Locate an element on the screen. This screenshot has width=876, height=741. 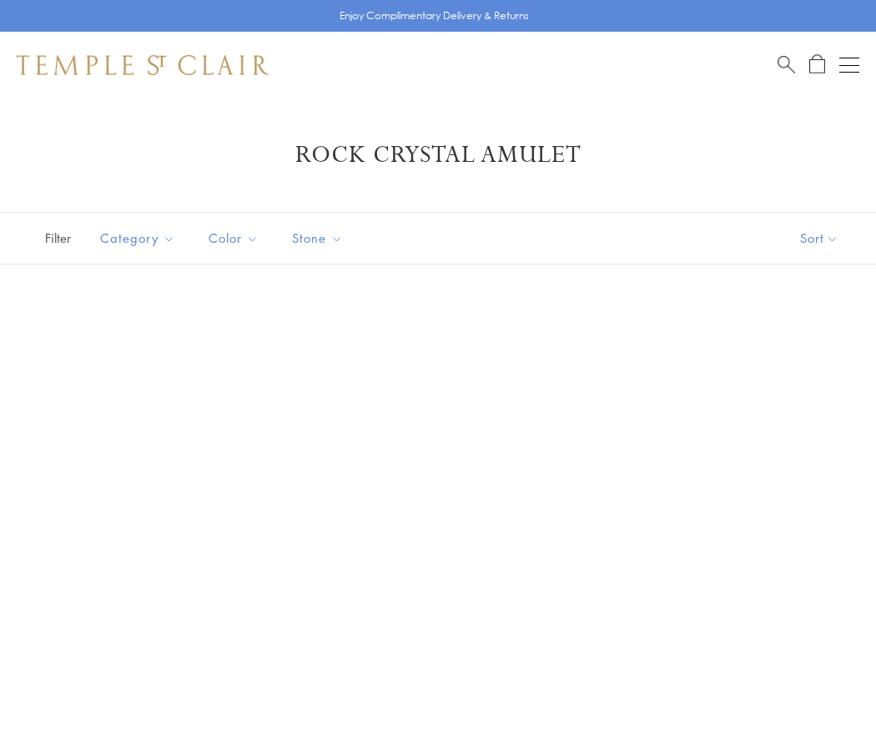
button: Stone is located at coordinates (317, 238).